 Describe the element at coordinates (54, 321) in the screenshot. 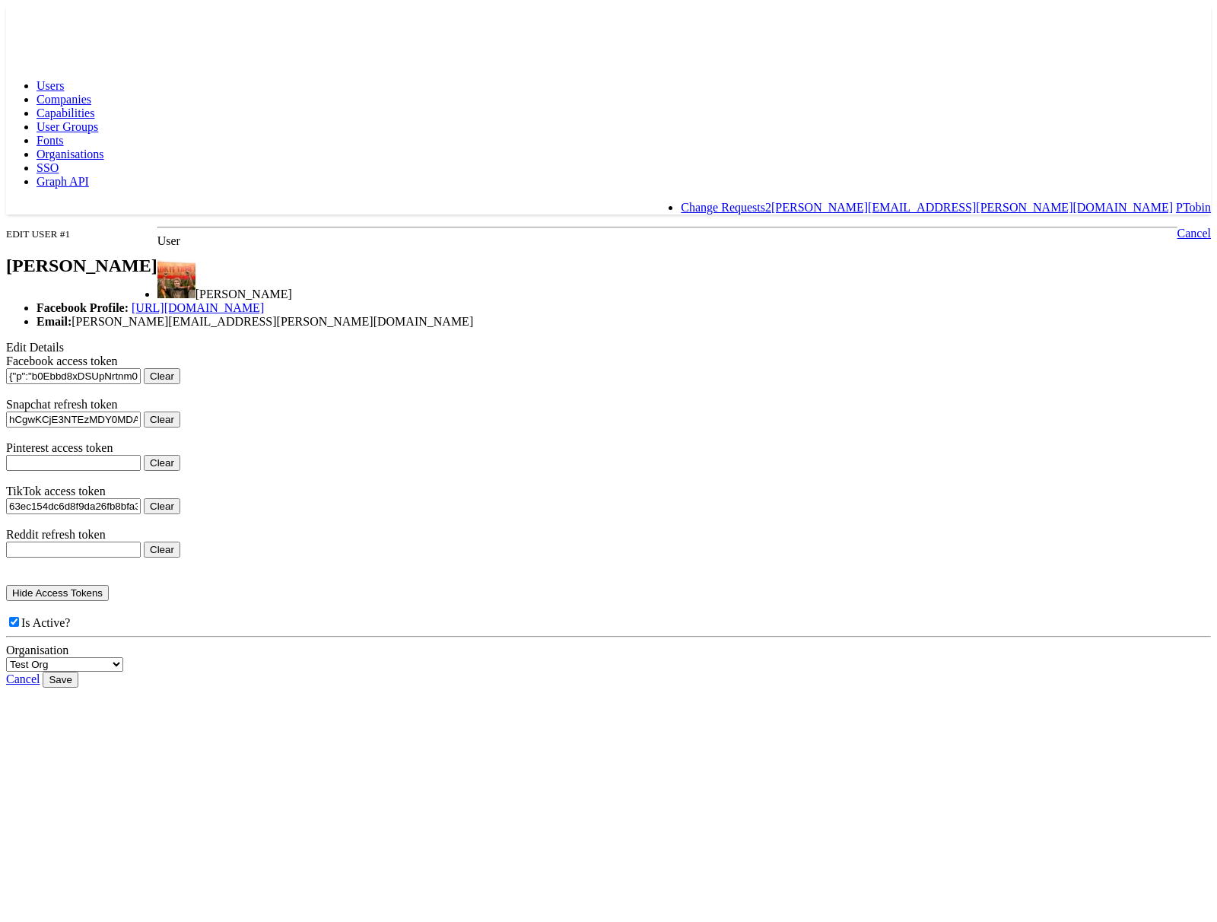

I see `b: Email:` at that location.